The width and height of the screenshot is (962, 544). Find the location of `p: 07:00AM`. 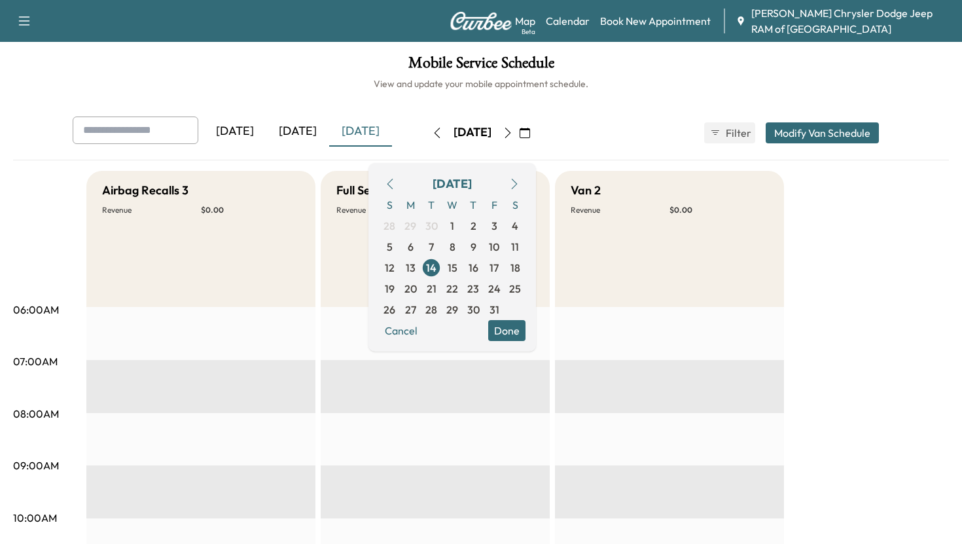

p: 07:00AM is located at coordinates (35, 361).